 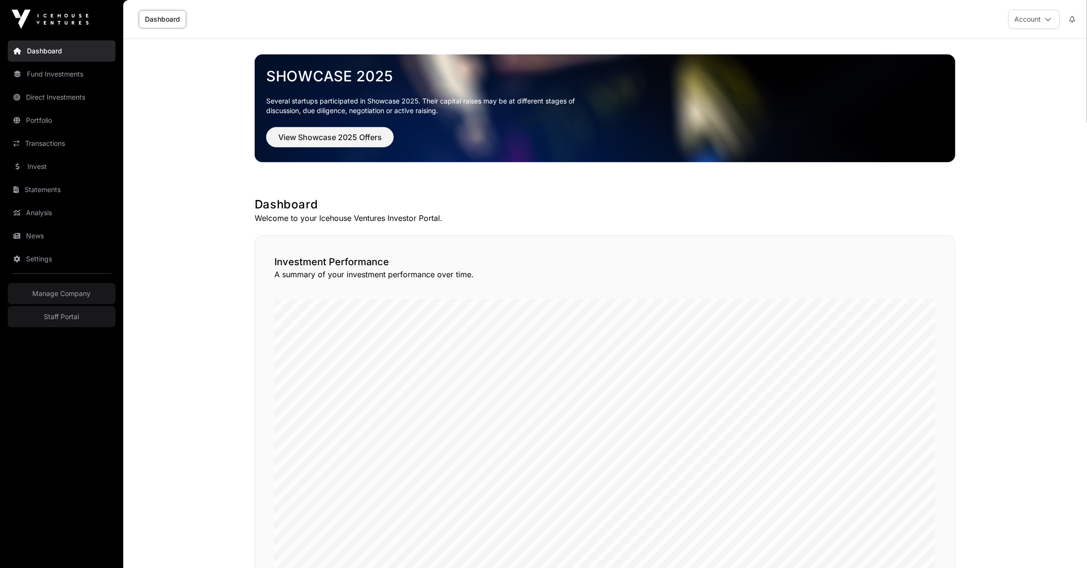 What do you see at coordinates (605, 205) in the screenshot?
I see `h1: Dashboard` at bounding box center [605, 205].